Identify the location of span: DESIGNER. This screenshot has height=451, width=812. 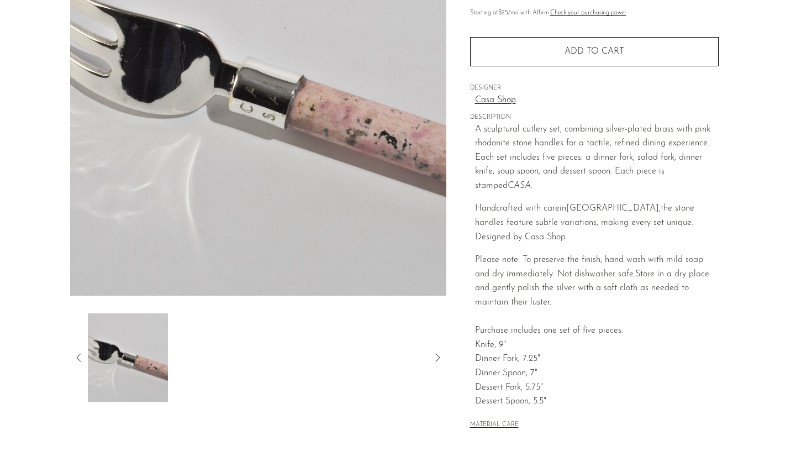
(595, 88).